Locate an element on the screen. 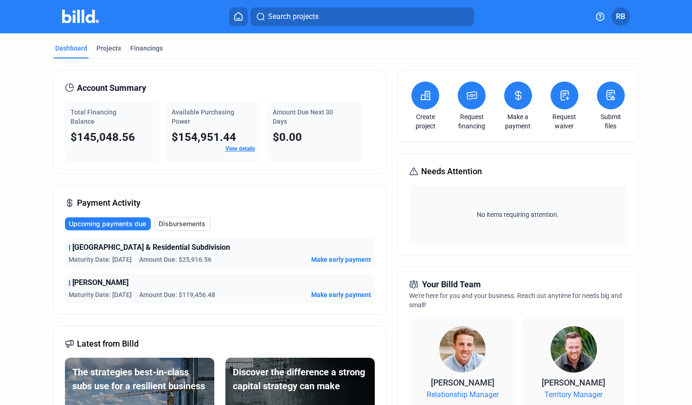  span: Needs Attention is located at coordinates (451, 172).